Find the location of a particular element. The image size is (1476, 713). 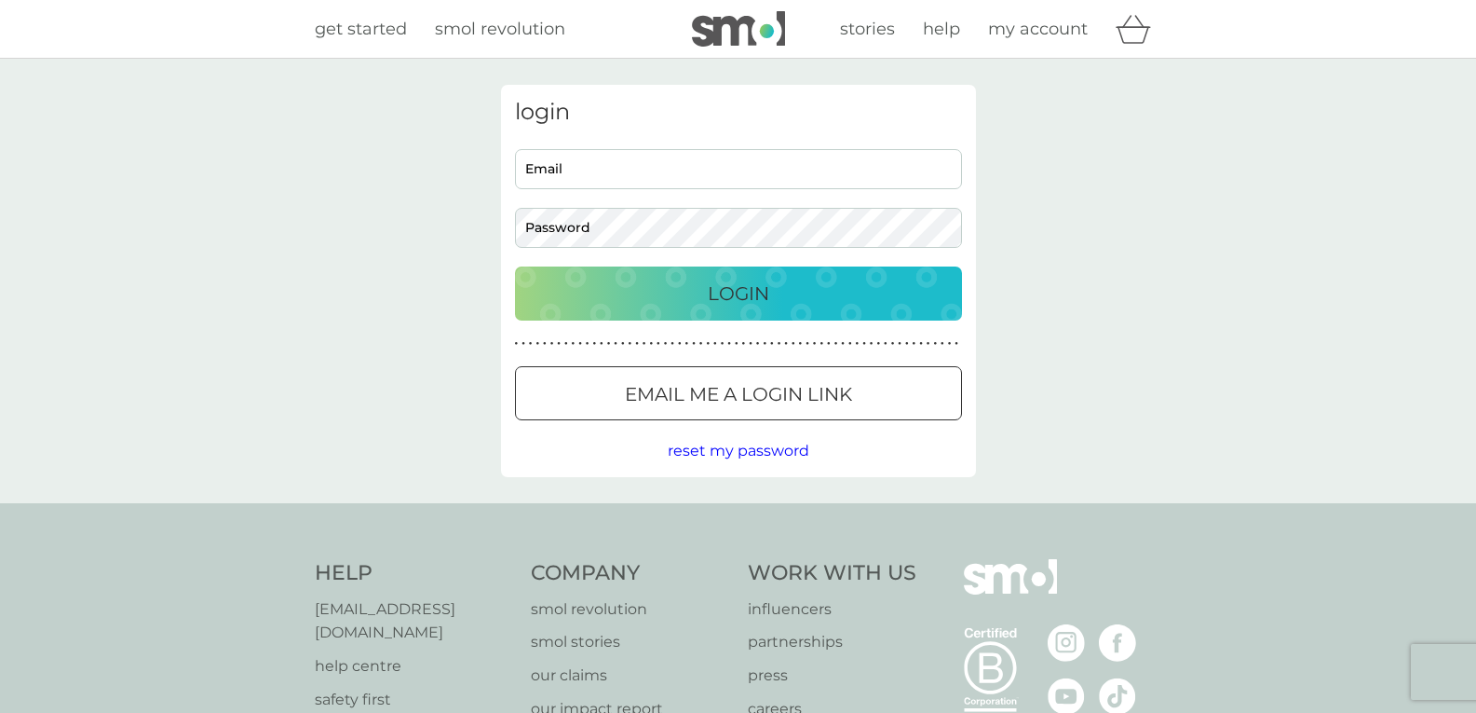

a: partnerships is located at coordinates (832, 642).